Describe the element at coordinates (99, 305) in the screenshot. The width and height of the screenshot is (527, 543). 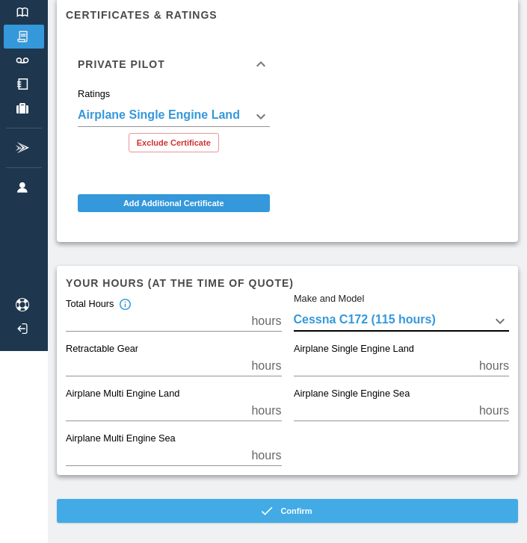
I see `div: Total Hours` at that location.